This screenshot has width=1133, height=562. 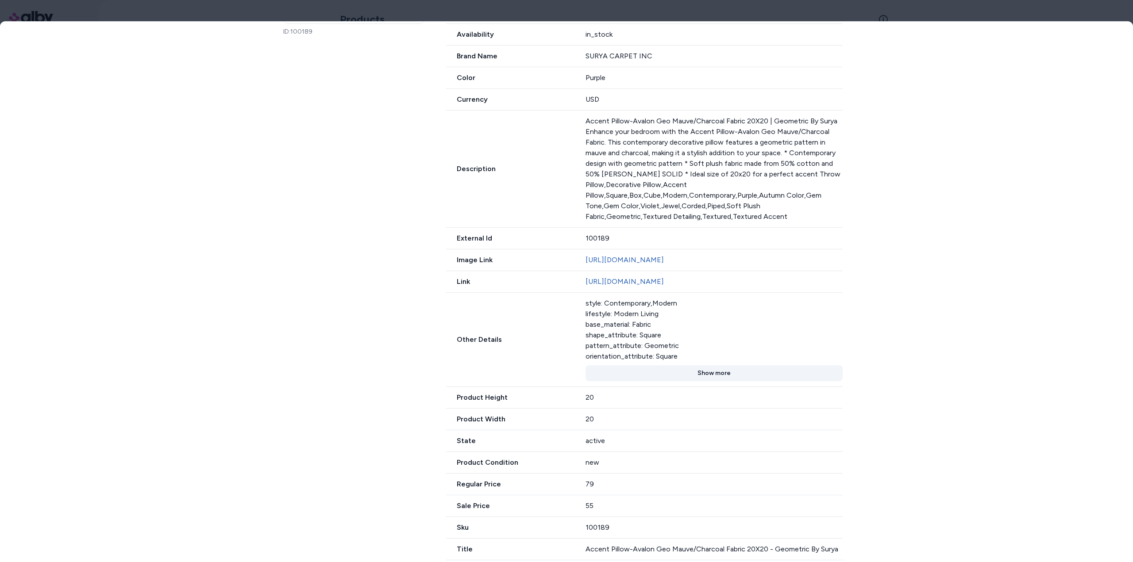 I want to click on p: Accent Pillow-Avalon Geo Mauve/Charcoal Fabric 20X20 | Geometric By Surya Enhance your bedroom wi..., so click(x=714, y=169).